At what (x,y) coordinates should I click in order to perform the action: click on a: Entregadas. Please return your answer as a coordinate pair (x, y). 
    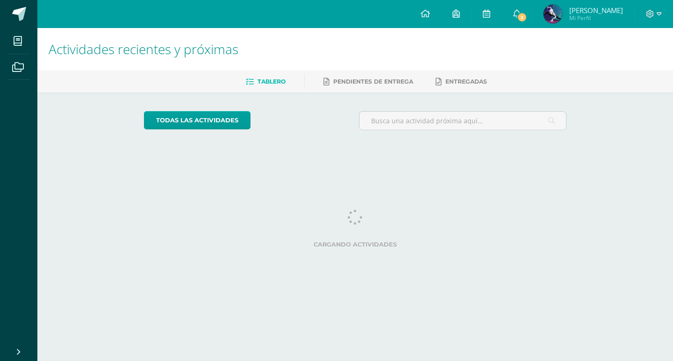
    Looking at the image, I should click on (461, 82).